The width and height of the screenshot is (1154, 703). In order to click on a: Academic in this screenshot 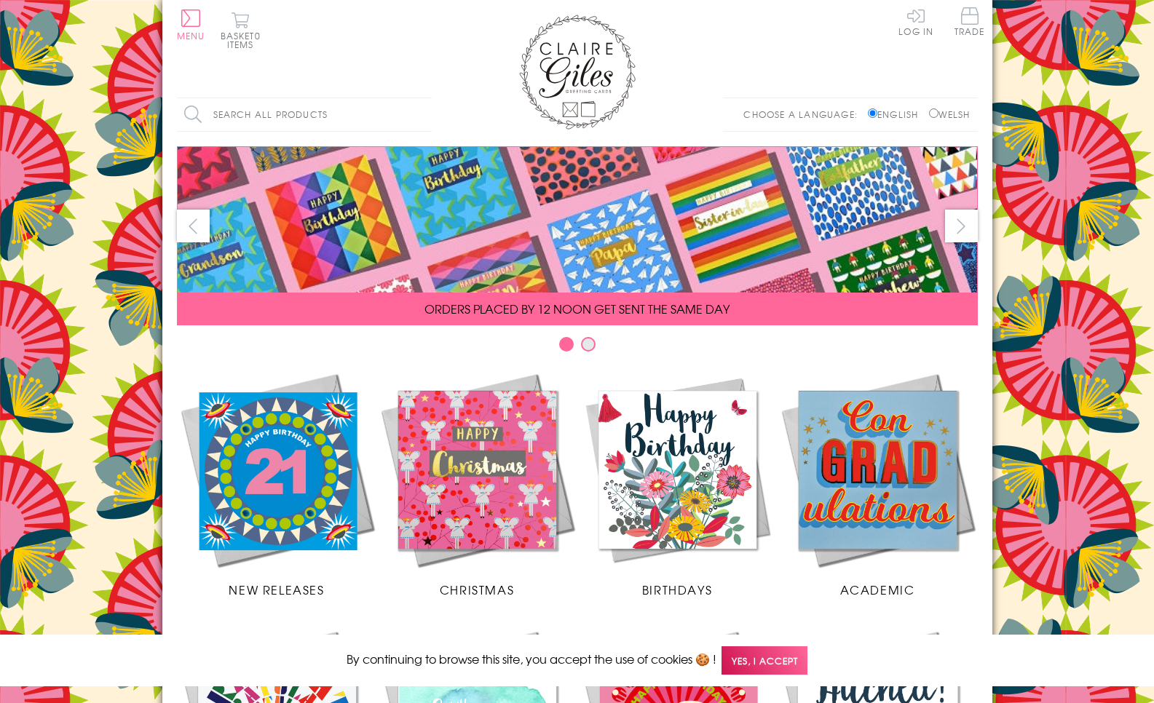, I will do `click(877, 484)`.